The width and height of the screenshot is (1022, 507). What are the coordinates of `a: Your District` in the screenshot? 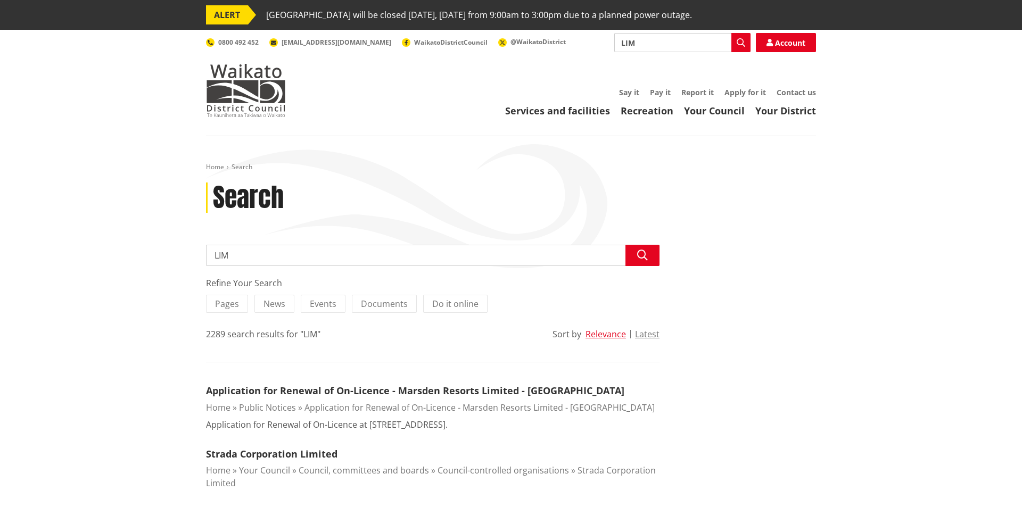 It's located at (786, 111).